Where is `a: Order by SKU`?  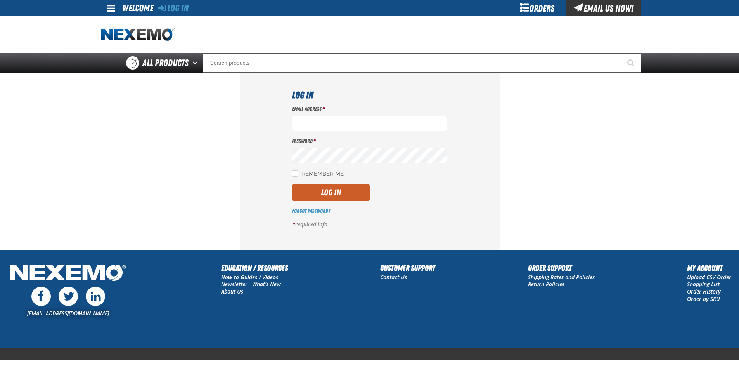 a: Order by SKU is located at coordinates (703, 298).